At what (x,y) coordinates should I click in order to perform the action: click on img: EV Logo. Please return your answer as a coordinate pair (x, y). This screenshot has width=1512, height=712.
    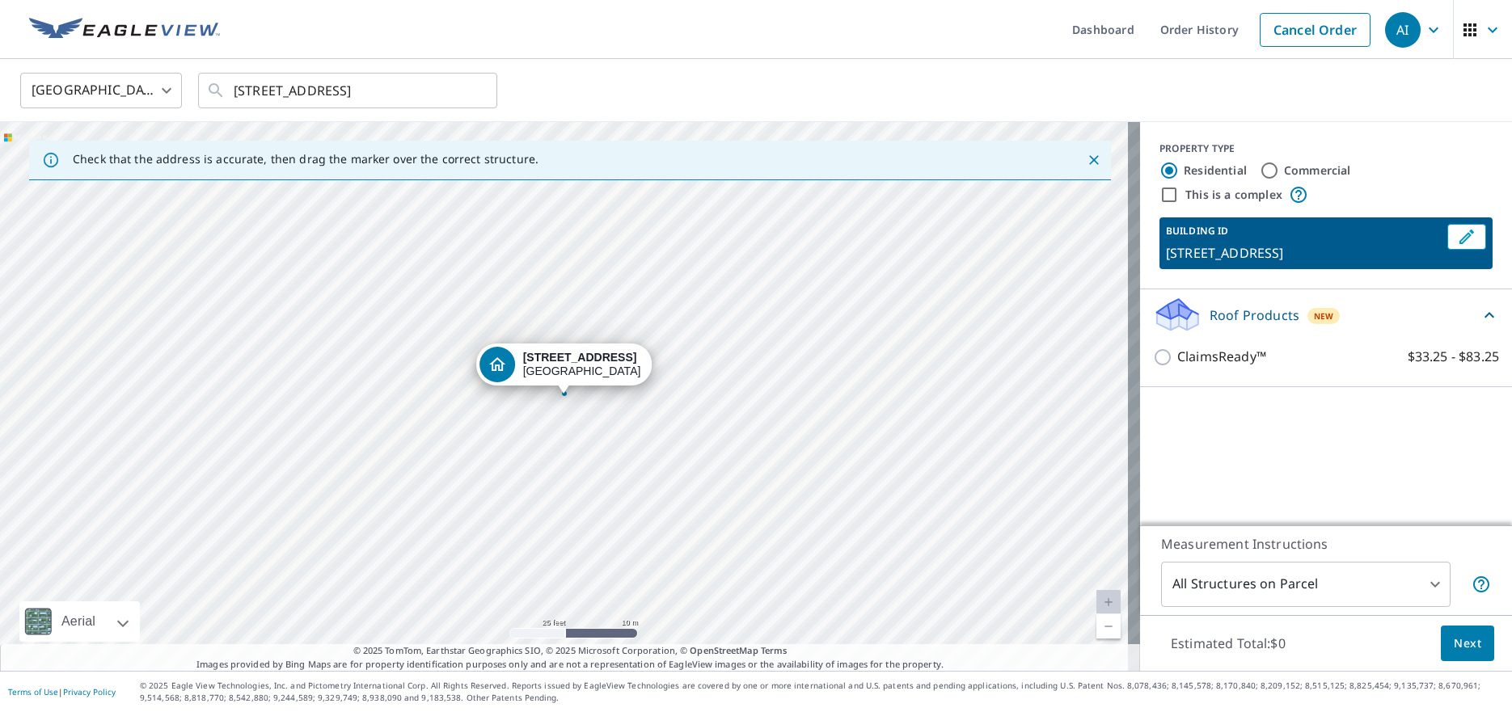
    Looking at the image, I should click on (124, 30).